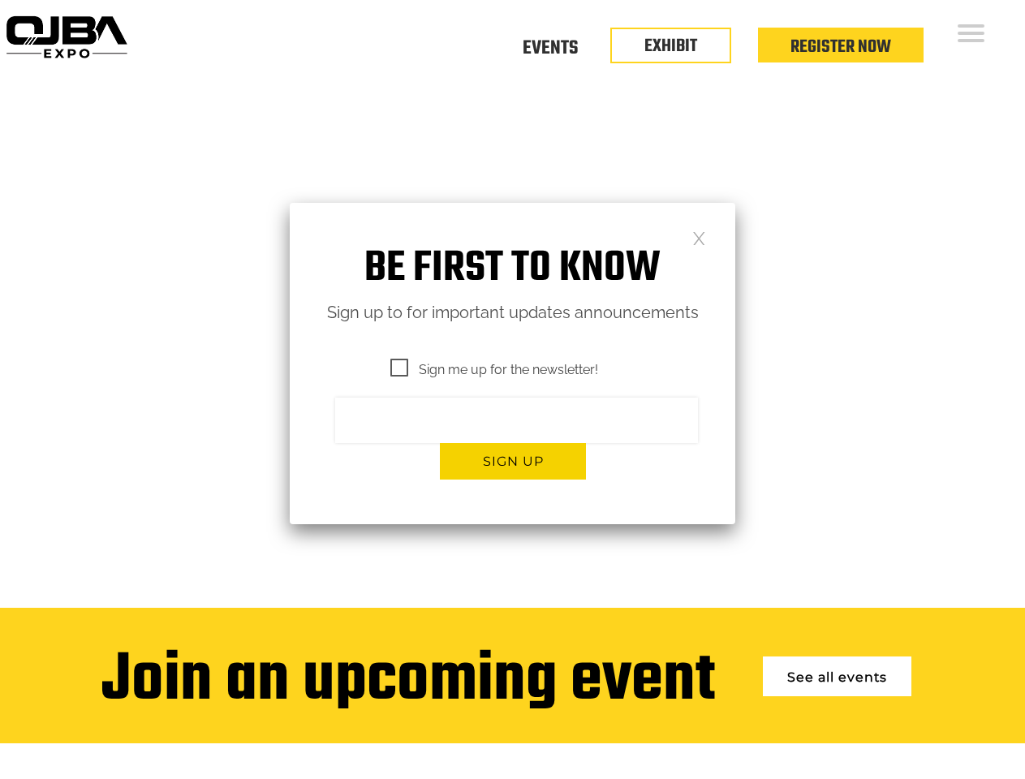 The width and height of the screenshot is (1025, 779). I want to click on p: Sign up to for important updates announcements, so click(512, 312).